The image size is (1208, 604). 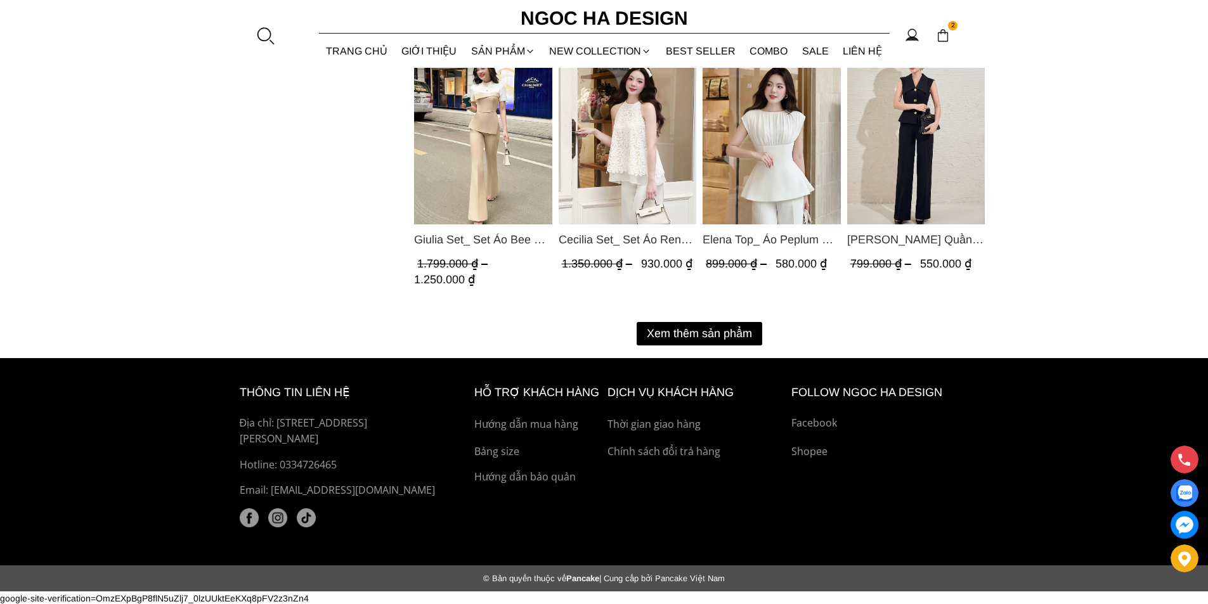 I want to click on img: Cecilia Set_ Set Áo Ren Cổ Yếm Quần Suông Màu Kem BQ015, so click(x=627, y=133).